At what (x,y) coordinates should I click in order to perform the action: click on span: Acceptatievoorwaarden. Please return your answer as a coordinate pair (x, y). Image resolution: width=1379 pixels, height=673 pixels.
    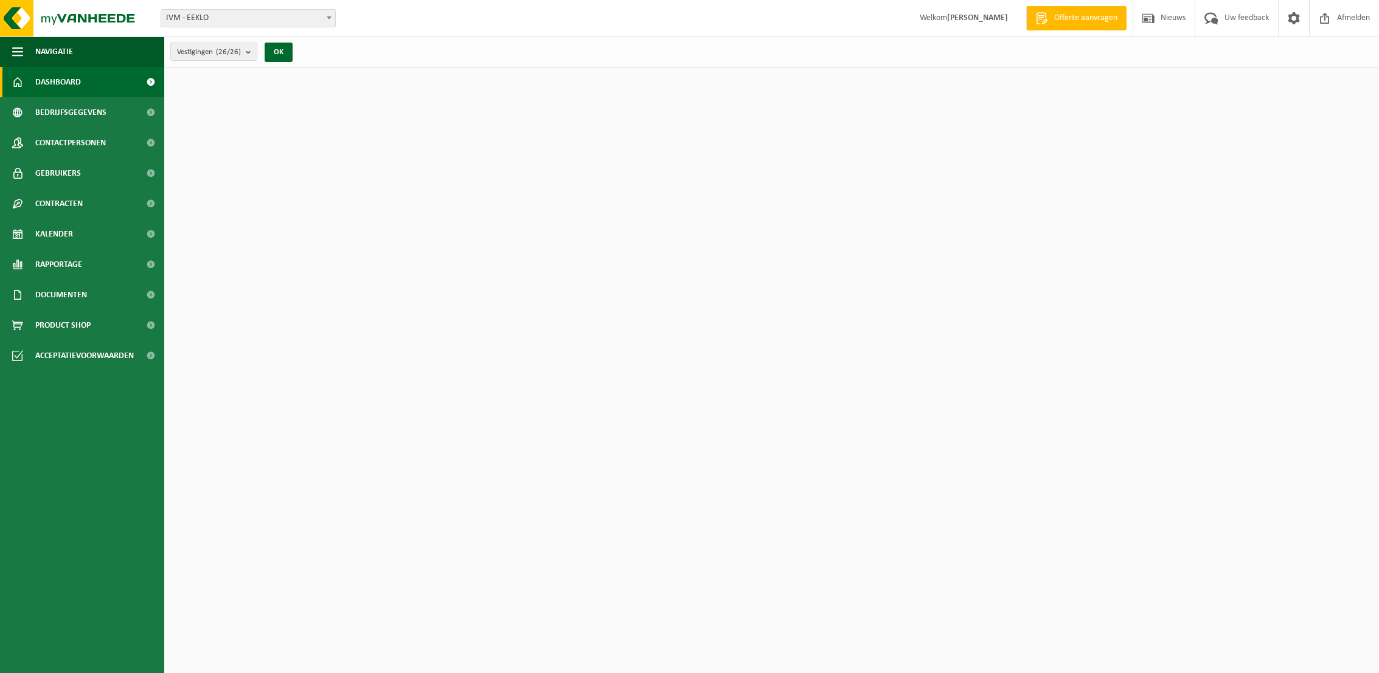
    Looking at the image, I should click on (85, 356).